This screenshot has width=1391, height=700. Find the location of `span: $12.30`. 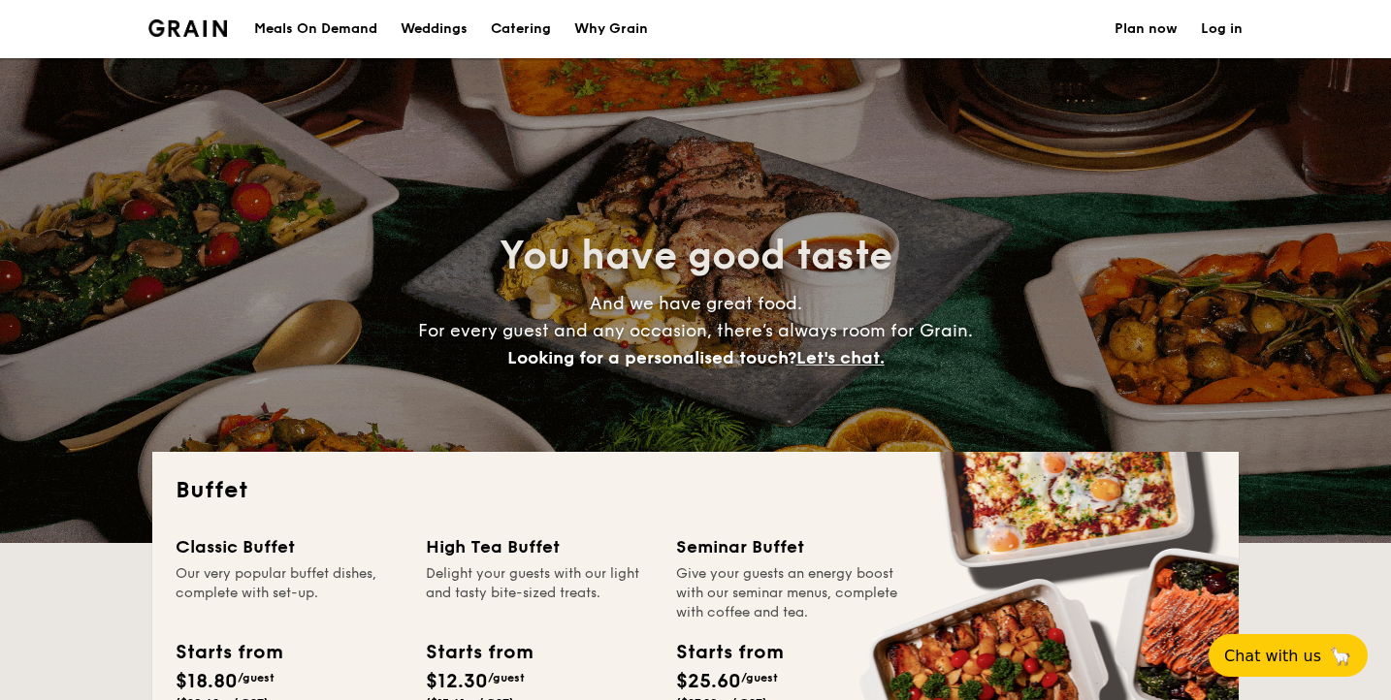

span: $12.30 is located at coordinates (457, 682).